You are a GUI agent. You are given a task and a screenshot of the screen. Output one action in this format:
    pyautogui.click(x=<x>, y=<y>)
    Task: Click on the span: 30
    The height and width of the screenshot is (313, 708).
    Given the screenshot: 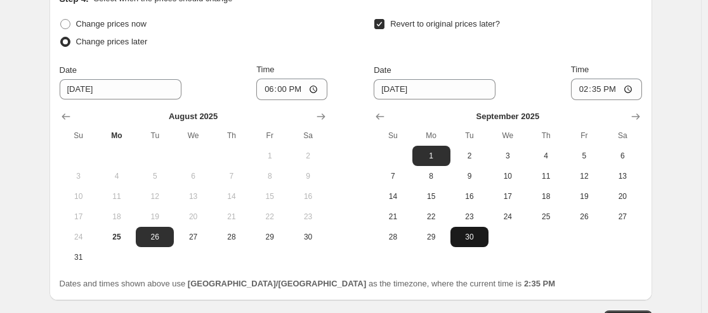 What is the action you would take?
    pyautogui.click(x=308, y=237)
    